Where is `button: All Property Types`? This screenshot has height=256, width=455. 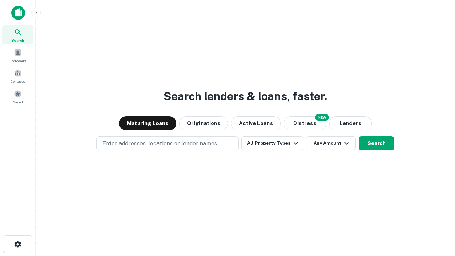
button: All Property Types is located at coordinates (272, 143).